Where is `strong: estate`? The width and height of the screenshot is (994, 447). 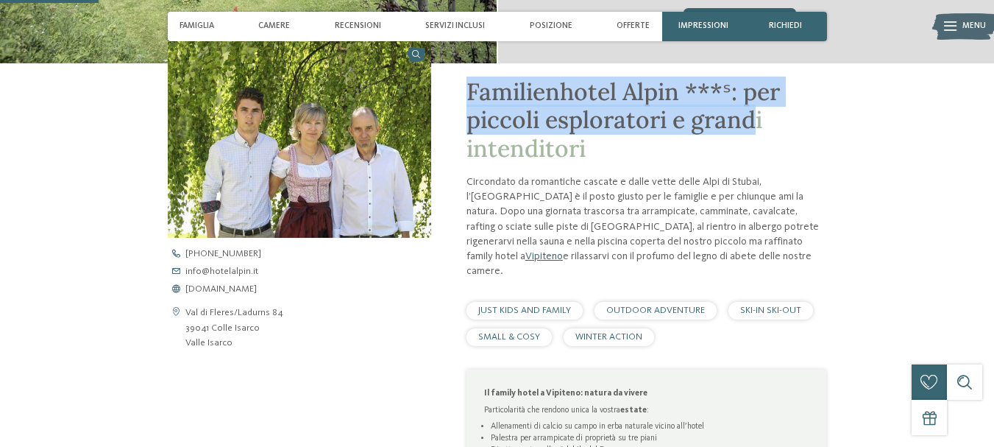 strong: estate is located at coordinates (633, 410).